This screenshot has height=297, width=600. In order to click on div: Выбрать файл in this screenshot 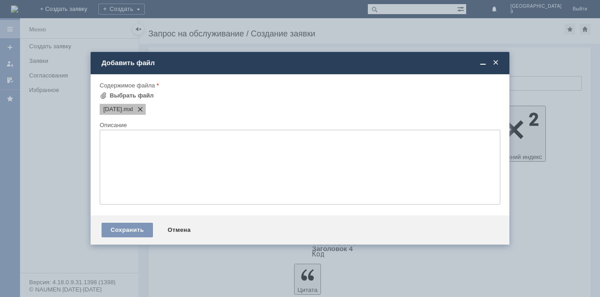, I will do `click(132, 96)`.